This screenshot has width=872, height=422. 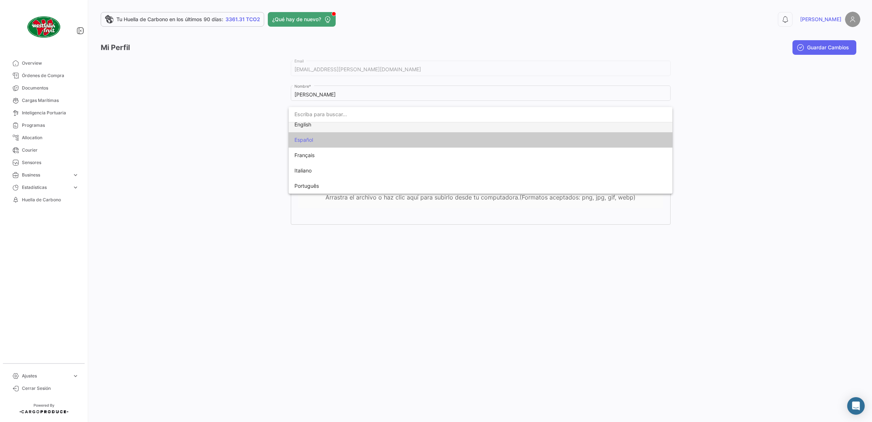 I want to click on span: Español, so click(x=304, y=139).